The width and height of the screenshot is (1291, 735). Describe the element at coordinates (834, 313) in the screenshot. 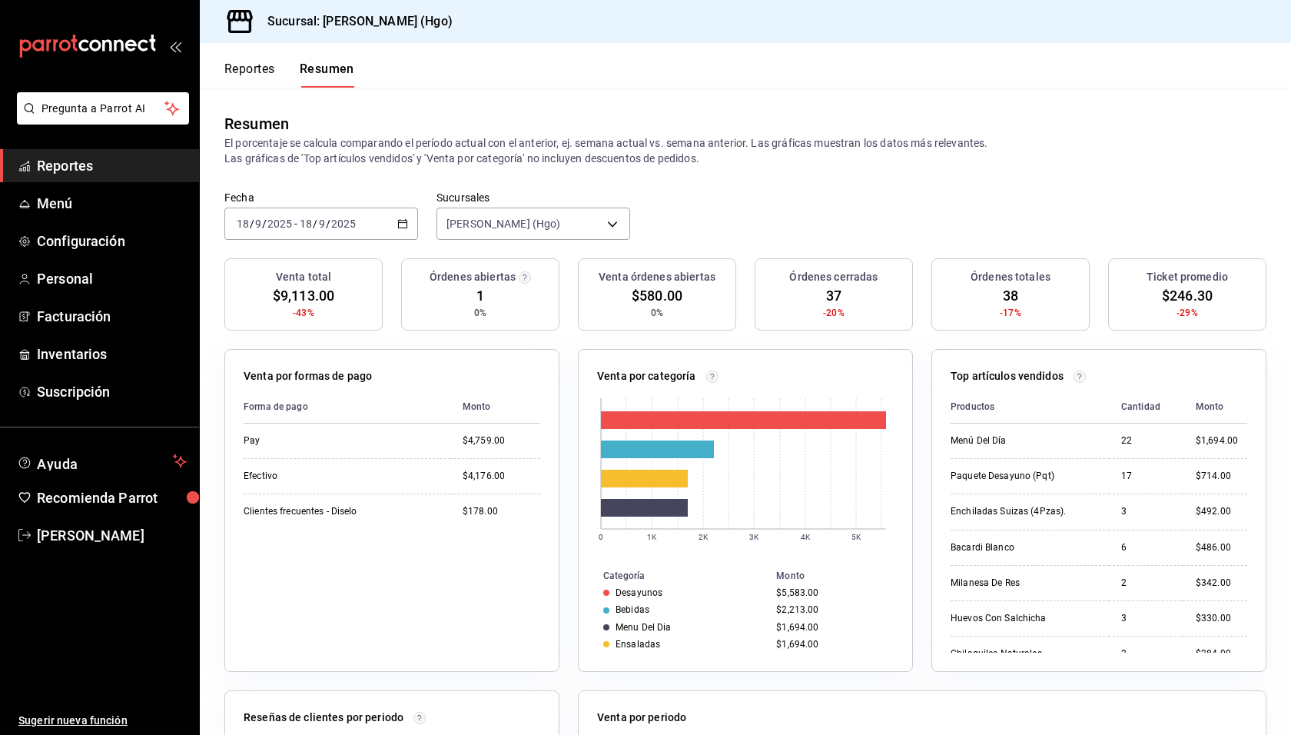

I see `span: -20%` at that location.